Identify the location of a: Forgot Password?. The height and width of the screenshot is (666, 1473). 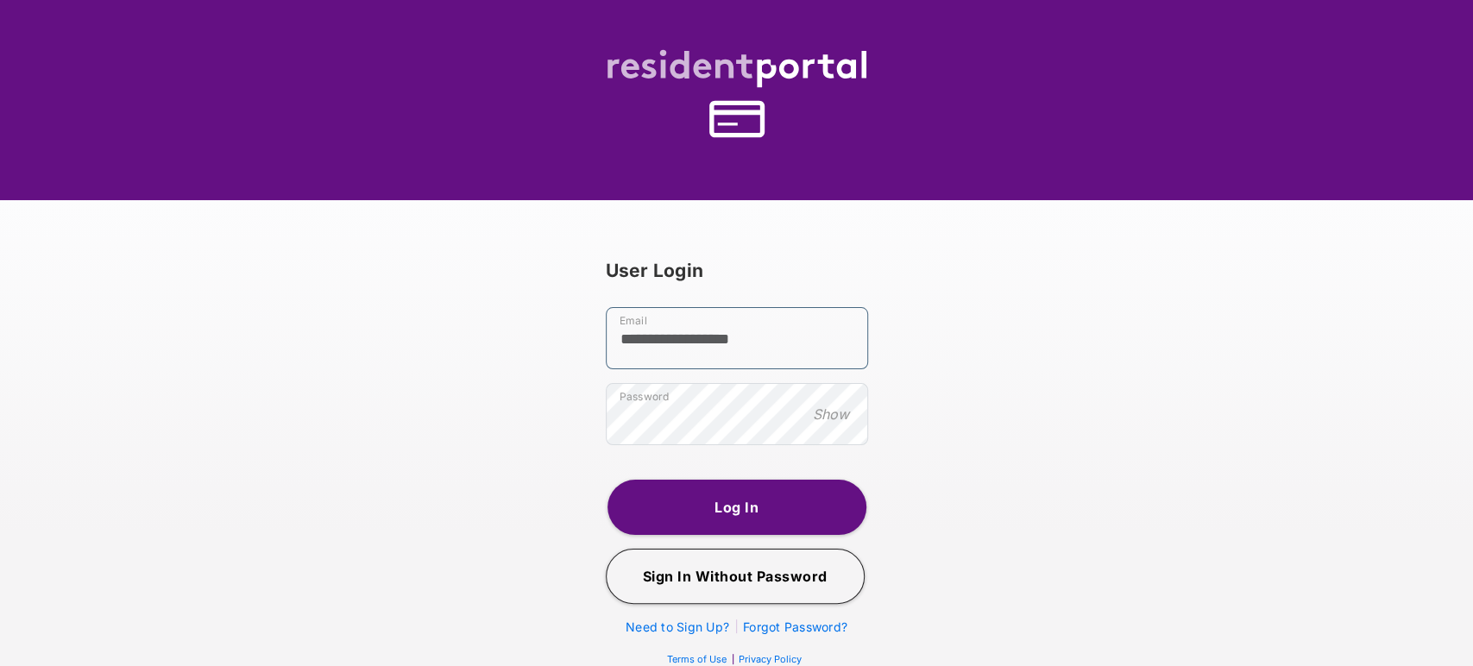
(795, 626).